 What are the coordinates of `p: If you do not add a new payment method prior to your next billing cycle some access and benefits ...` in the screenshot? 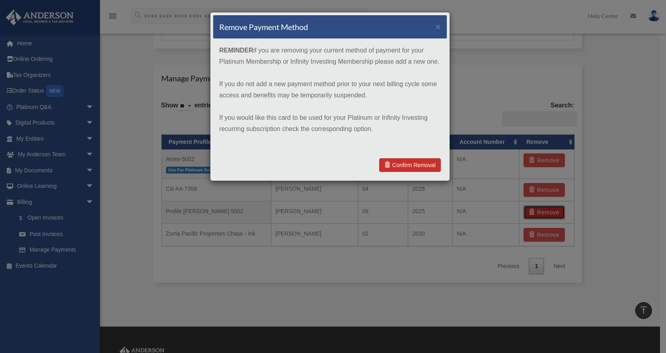 It's located at (330, 90).